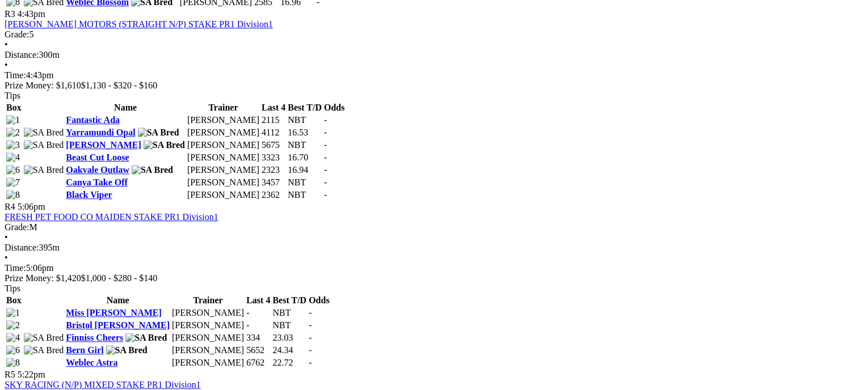 The height and width of the screenshot is (390, 863). Describe the element at coordinates (100, 132) in the screenshot. I see `a: Yarramundi Opal` at that location.